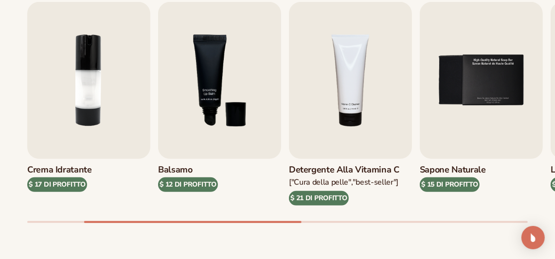 The height and width of the screenshot is (259, 555). I want to click on div: $ 21 DI PROFITTO, so click(319, 198).